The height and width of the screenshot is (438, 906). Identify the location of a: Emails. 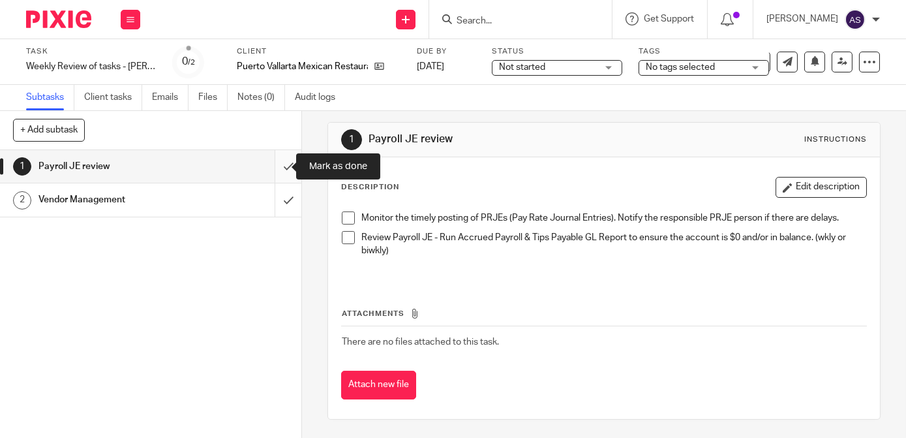
(170, 97).